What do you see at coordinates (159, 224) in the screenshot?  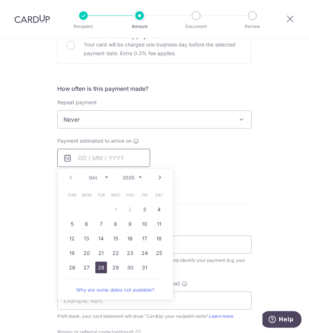 I see `a: 11` at bounding box center [159, 224].